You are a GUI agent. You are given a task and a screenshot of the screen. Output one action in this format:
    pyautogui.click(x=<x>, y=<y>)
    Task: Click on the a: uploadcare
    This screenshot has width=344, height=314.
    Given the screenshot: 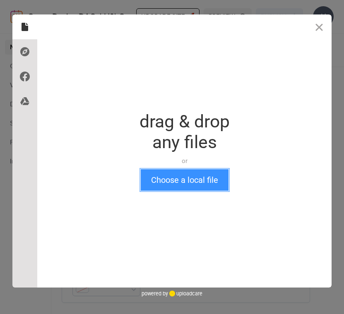 What is the action you would take?
    pyautogui.click(x=185, y=293)
    